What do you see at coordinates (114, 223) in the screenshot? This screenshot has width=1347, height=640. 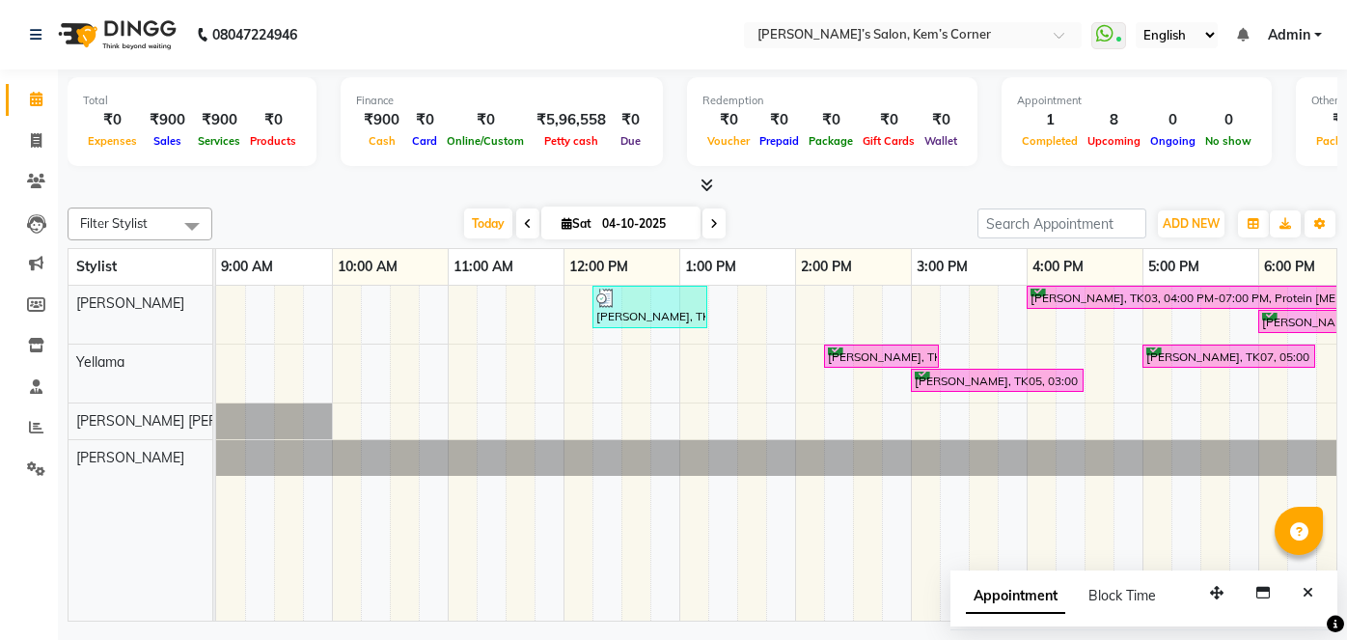 I see `span: Filter Stylist` at bounding box center [114, 223].